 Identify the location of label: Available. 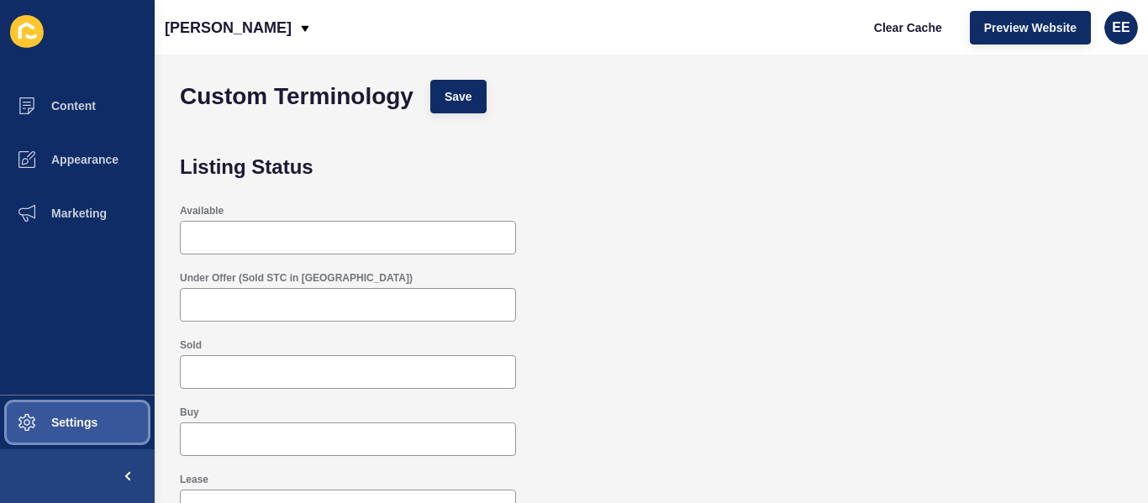
(202, 211).